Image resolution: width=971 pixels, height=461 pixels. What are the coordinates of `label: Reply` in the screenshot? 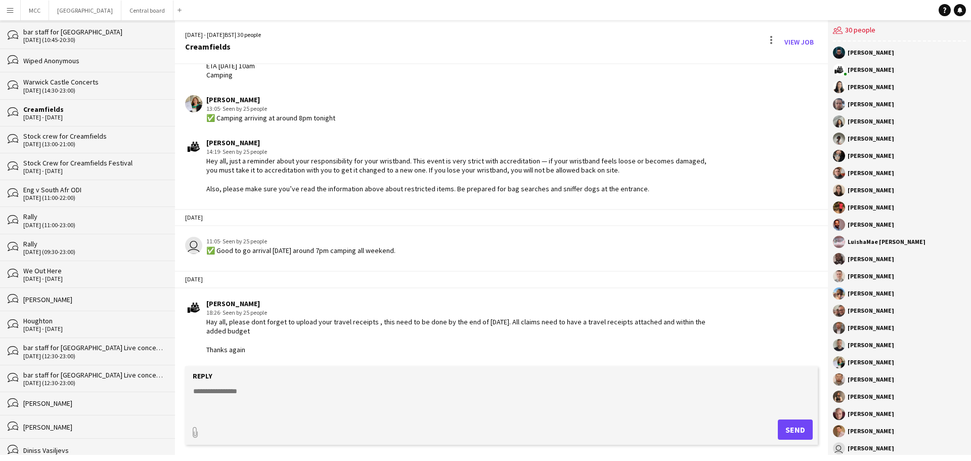 It's located at (202, 376).